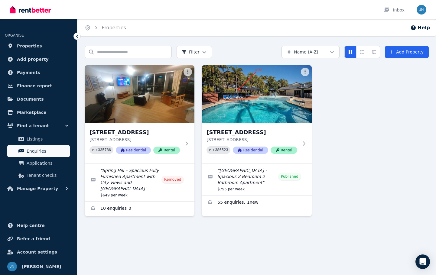  What do you see at coordinates (191, 52) in the screenshot?
I see `span: Filter` at bounding box center [191, 52].